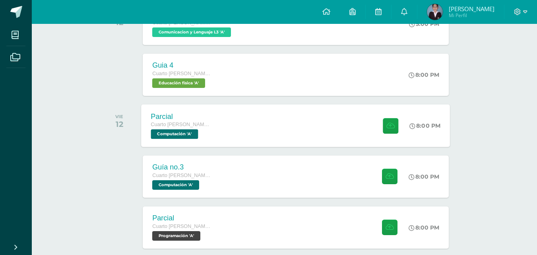 Image resolution: width=537 pixels, height=255 pixels. Describe the element at coordinates (182, 167) in the screenshot. I see `div: Guía no.3` at that location.